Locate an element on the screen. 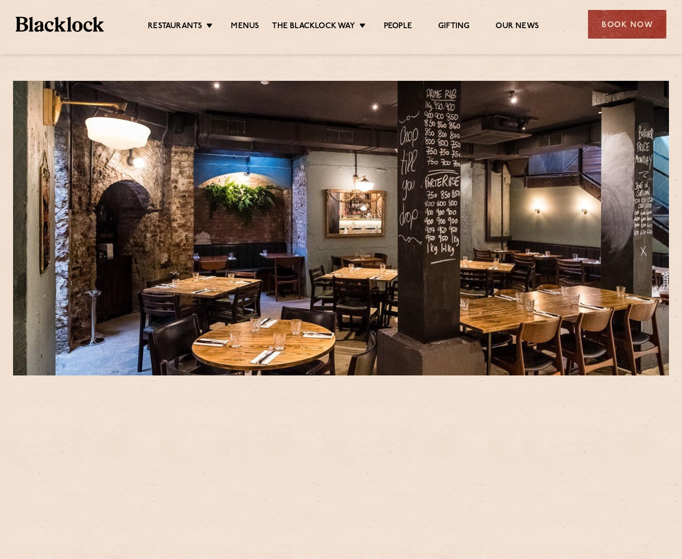  a: Gifting is located at coordinates (453, 27).